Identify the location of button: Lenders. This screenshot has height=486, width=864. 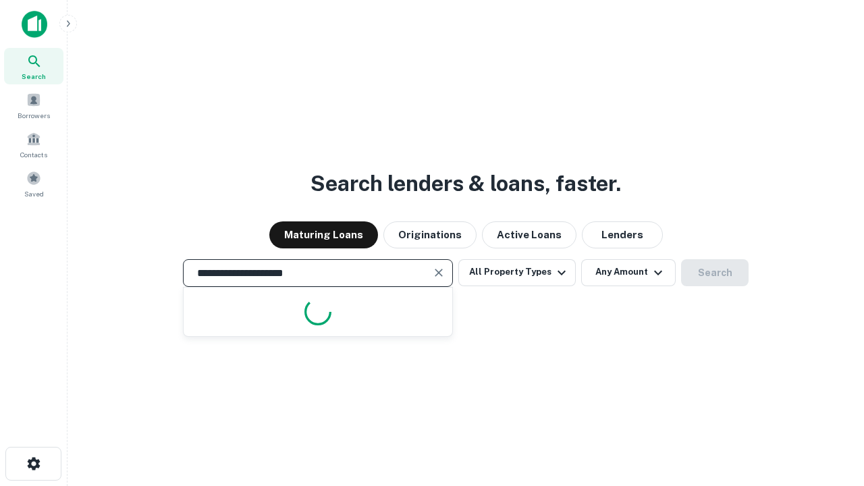
(622, 235).